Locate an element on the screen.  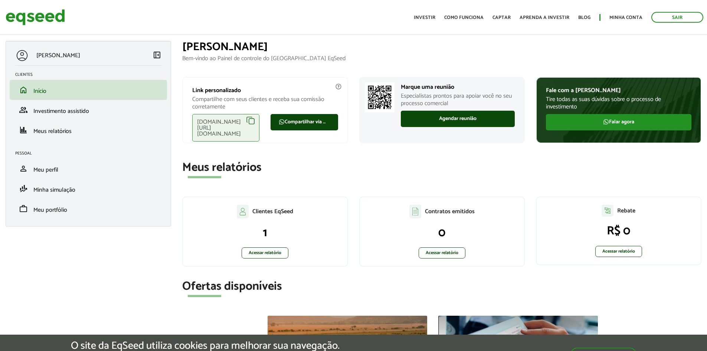
li: Minha simulação is located at coordinates (88, 189).